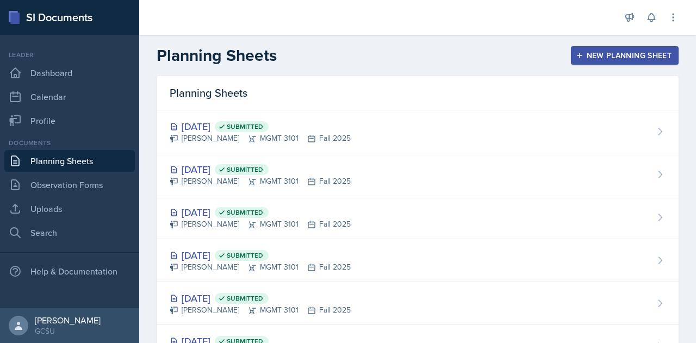 The image size is (696, 343). I want to click on div: GCSU, so click(67, 331).